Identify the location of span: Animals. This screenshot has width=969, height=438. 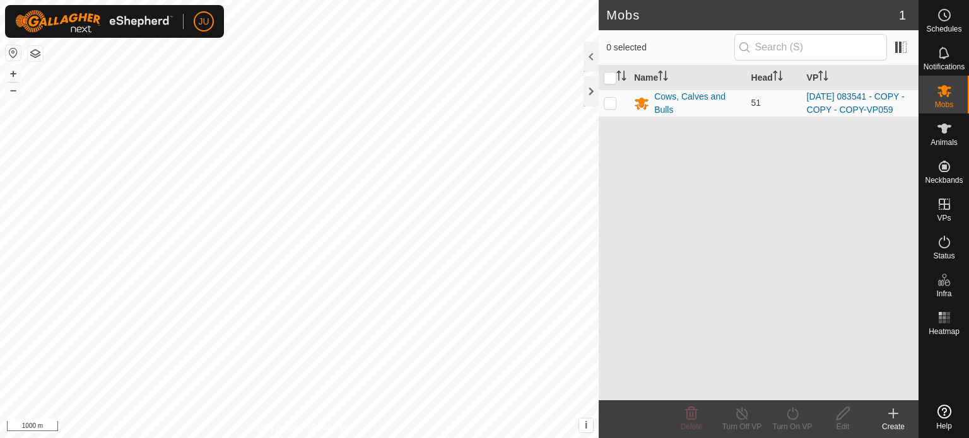
(944, 143).